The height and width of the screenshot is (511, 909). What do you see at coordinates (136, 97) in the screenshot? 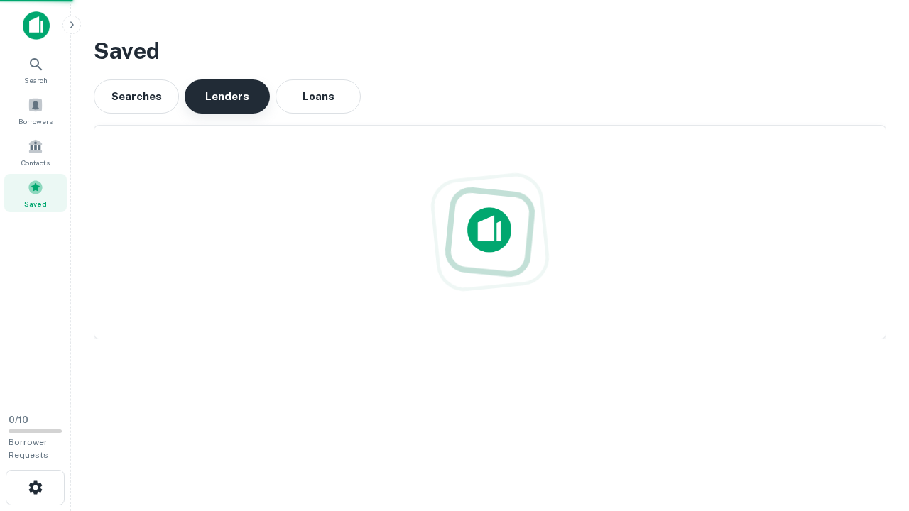
I see `button: Searches` at bounding box center [136, 97].